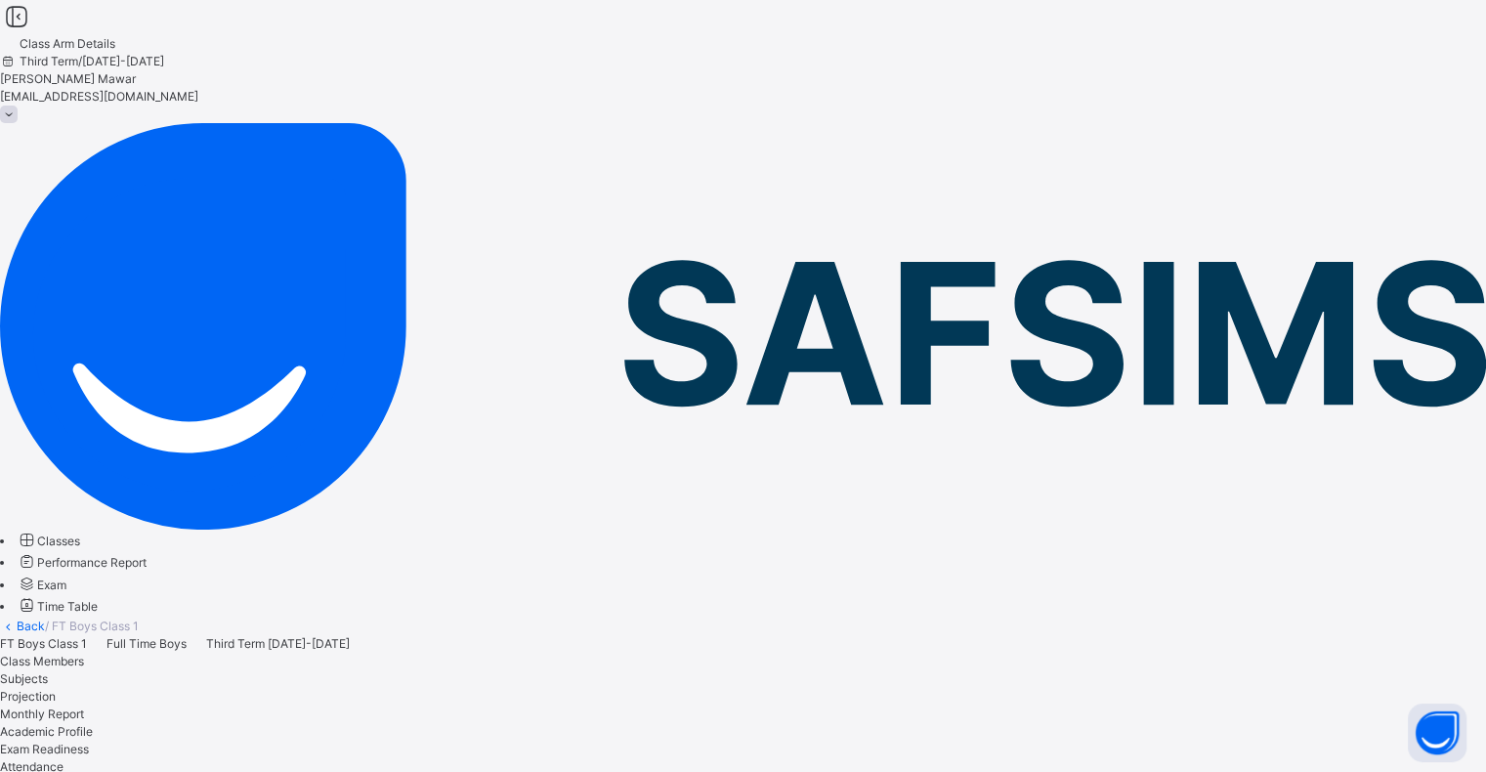 This screenshot has width=1486, height=772. What do you see at coordinates (92, 625) in the screenshot?
I see `span: / FT Boys Class 1` at bounding box center [92, 625].